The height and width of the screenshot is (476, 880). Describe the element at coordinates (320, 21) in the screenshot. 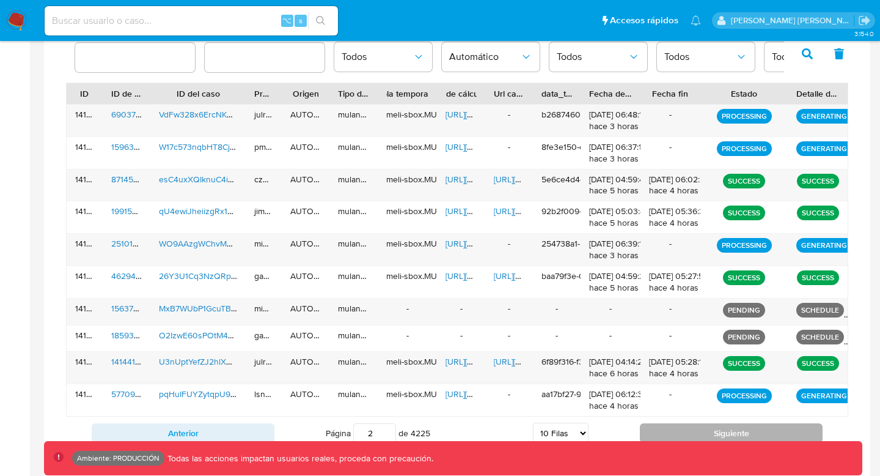

I see `button: search-icon` at that location.